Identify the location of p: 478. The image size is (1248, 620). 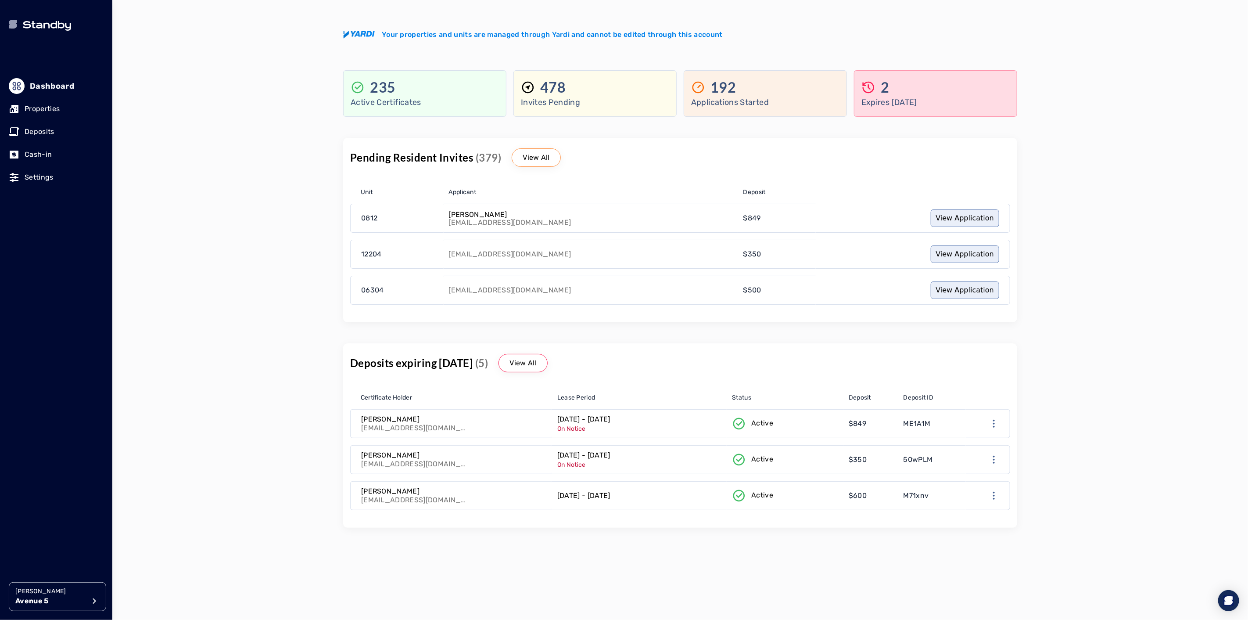
(553, 87).